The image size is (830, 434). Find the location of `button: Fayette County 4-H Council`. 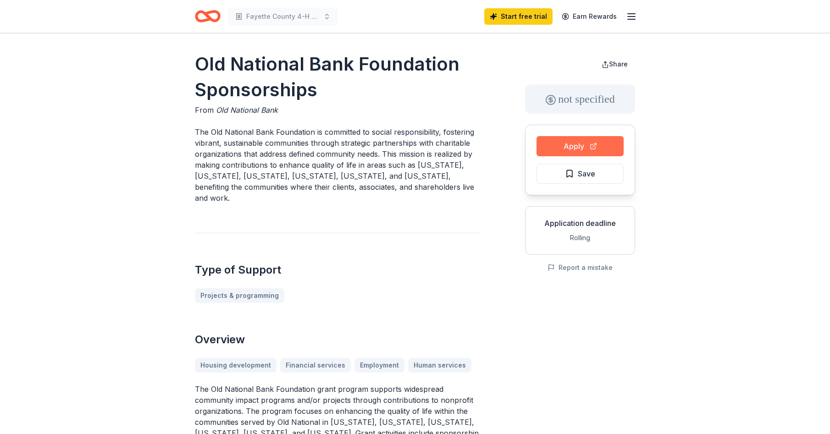

button: Fayette County 4-H Council is located at coordinates (283, 16).